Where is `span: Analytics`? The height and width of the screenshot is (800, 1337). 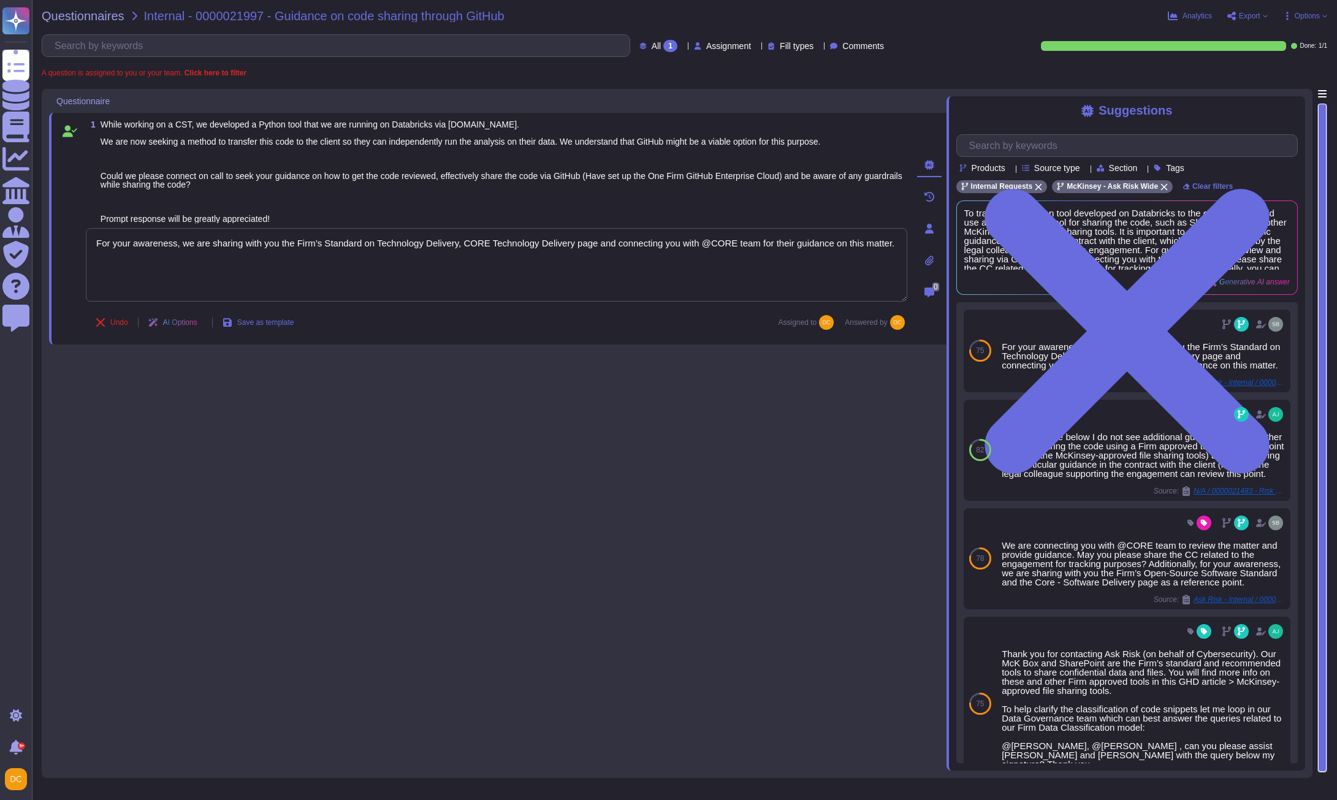
span: Analytics is located at coordinates (1197, 16).